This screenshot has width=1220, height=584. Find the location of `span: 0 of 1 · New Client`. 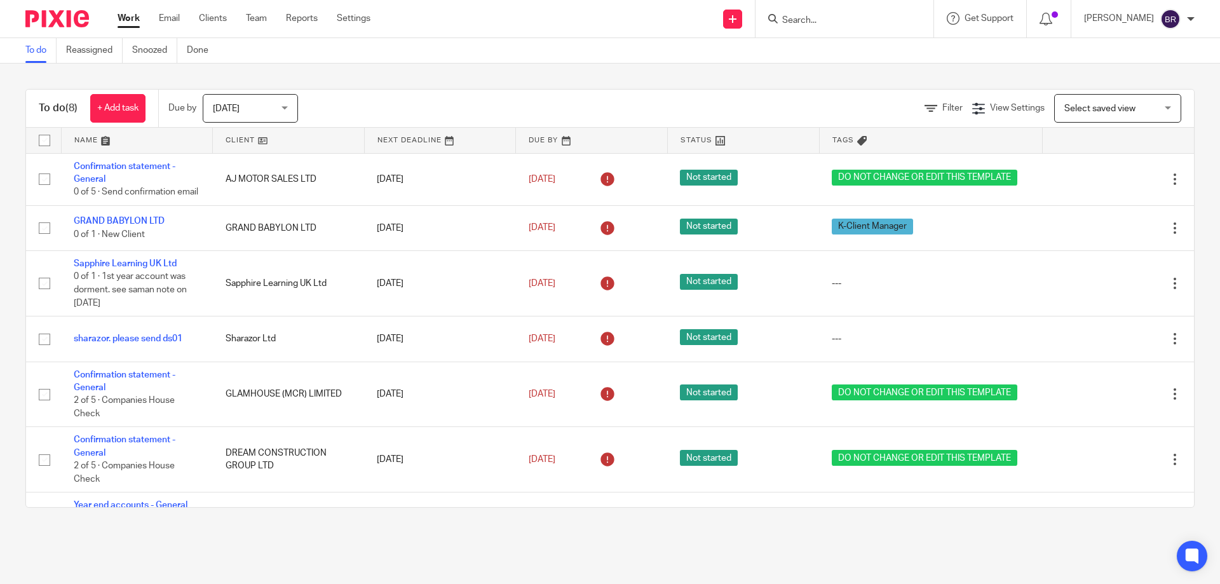

span: 0 of 1 · New Client is located at coordinates (109, 235).